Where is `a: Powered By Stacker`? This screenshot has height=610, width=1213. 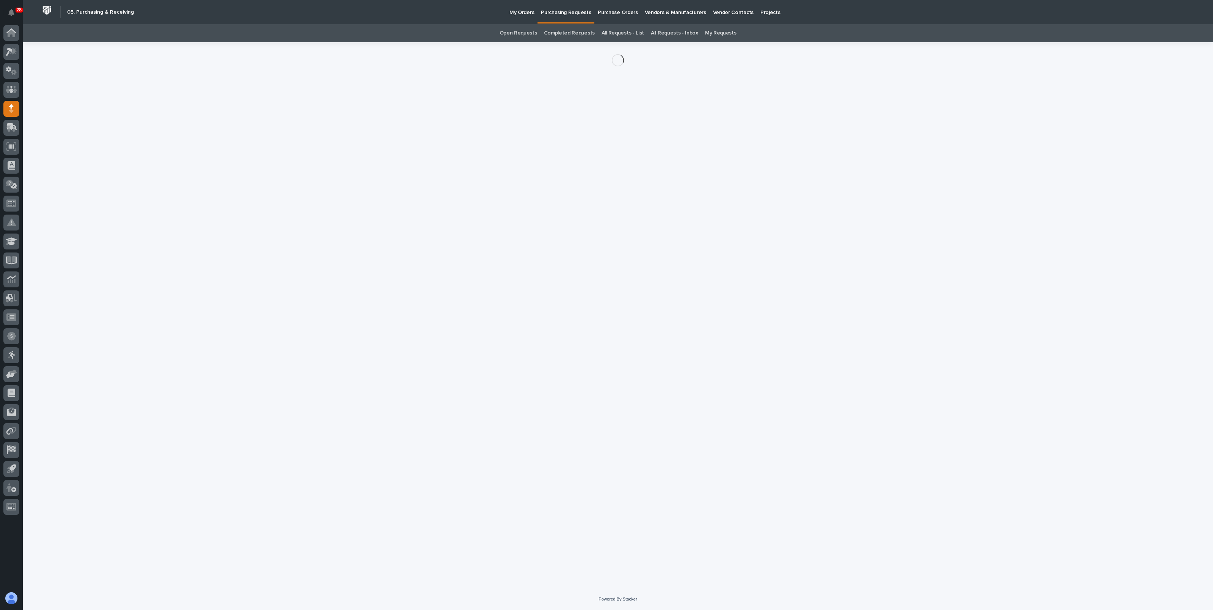 a: Powered By Stacker is located at coordinates (618, 599).